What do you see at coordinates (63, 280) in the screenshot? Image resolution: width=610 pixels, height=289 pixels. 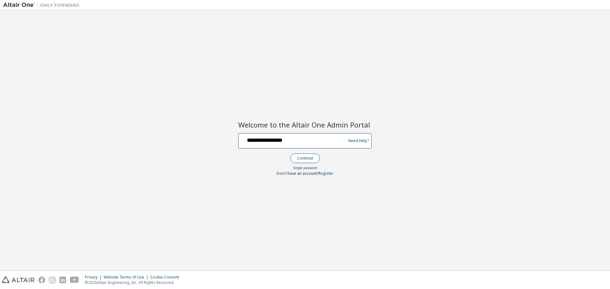 I see `img: linkedin.svg` at bounding box center [63, 280].